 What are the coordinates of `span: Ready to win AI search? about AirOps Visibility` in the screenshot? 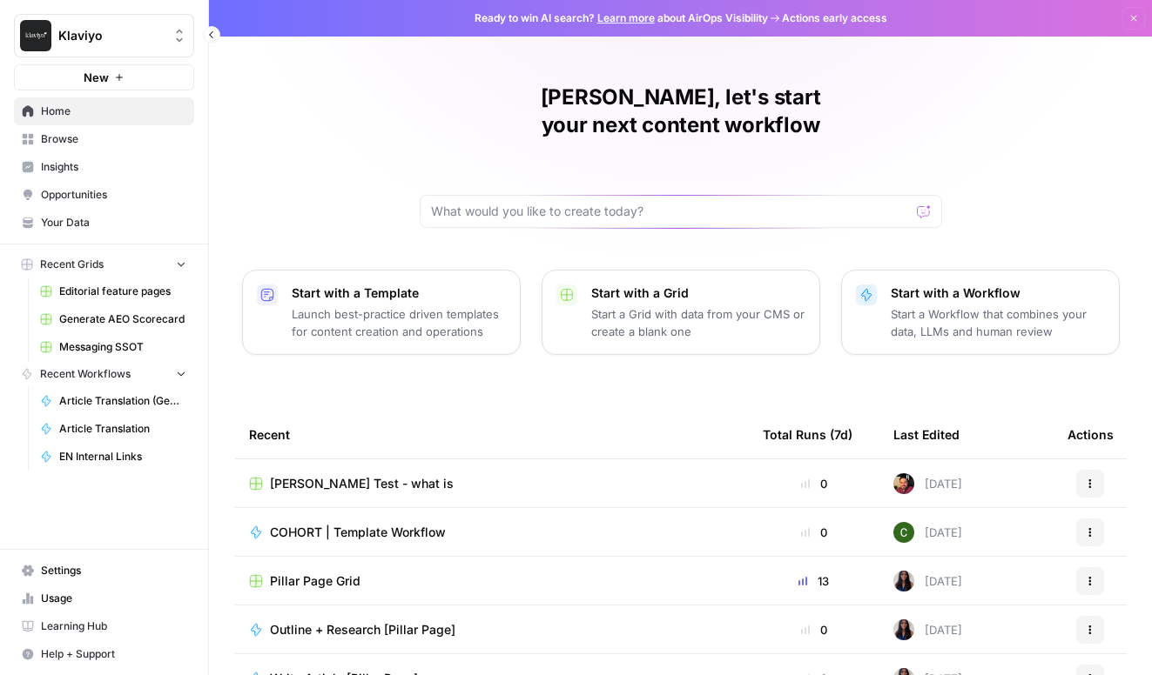 It's located at (621, 18).